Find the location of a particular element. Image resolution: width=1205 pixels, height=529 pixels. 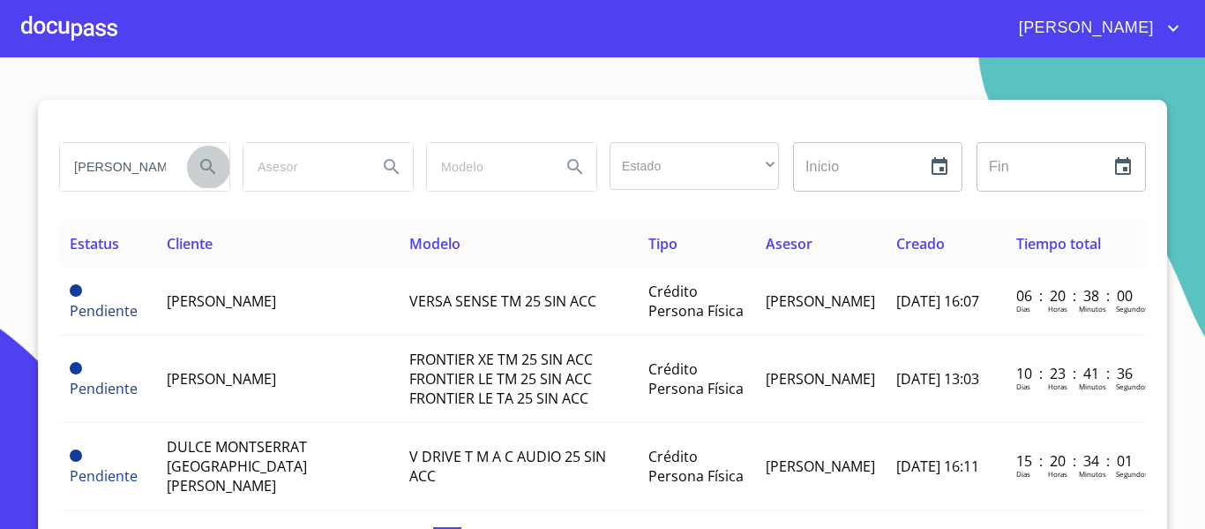

span: V DRIVE T M A C AUDIO 25 SIN ACC is located at coordinates (507, 466).